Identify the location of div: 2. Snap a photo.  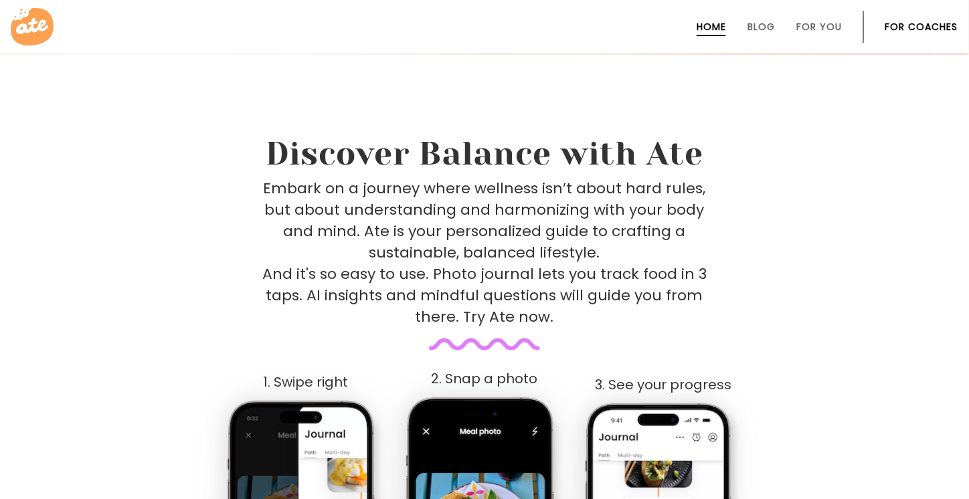
(484, 379).